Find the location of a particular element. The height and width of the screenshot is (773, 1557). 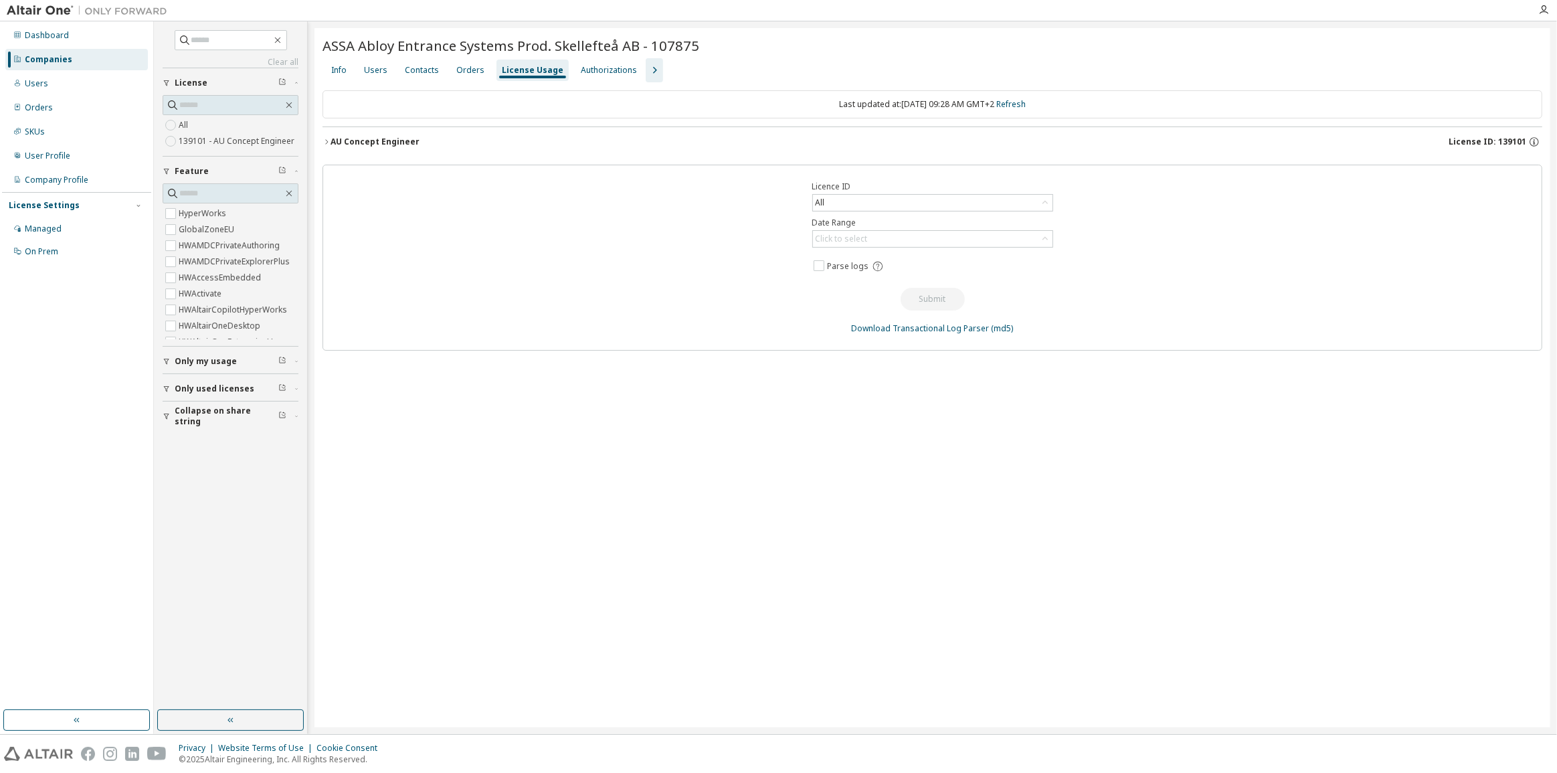

img: altair_logo.svg is located at coordinates (38, 753).